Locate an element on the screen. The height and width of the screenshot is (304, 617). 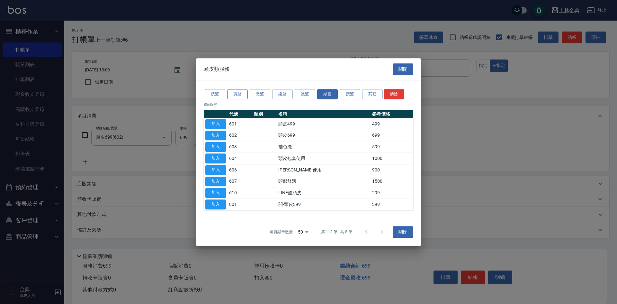
td: 603 is located at coordinates (240, 147).